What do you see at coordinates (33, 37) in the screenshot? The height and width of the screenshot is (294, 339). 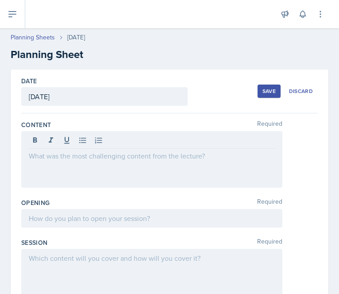 I see `a: Planning Sheets` at bounding box center [33, 37].